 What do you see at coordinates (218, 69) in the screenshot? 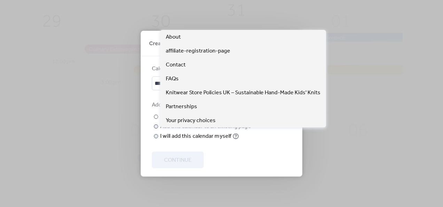
I see `div: Calendar name` at bounding box center [218, 69].